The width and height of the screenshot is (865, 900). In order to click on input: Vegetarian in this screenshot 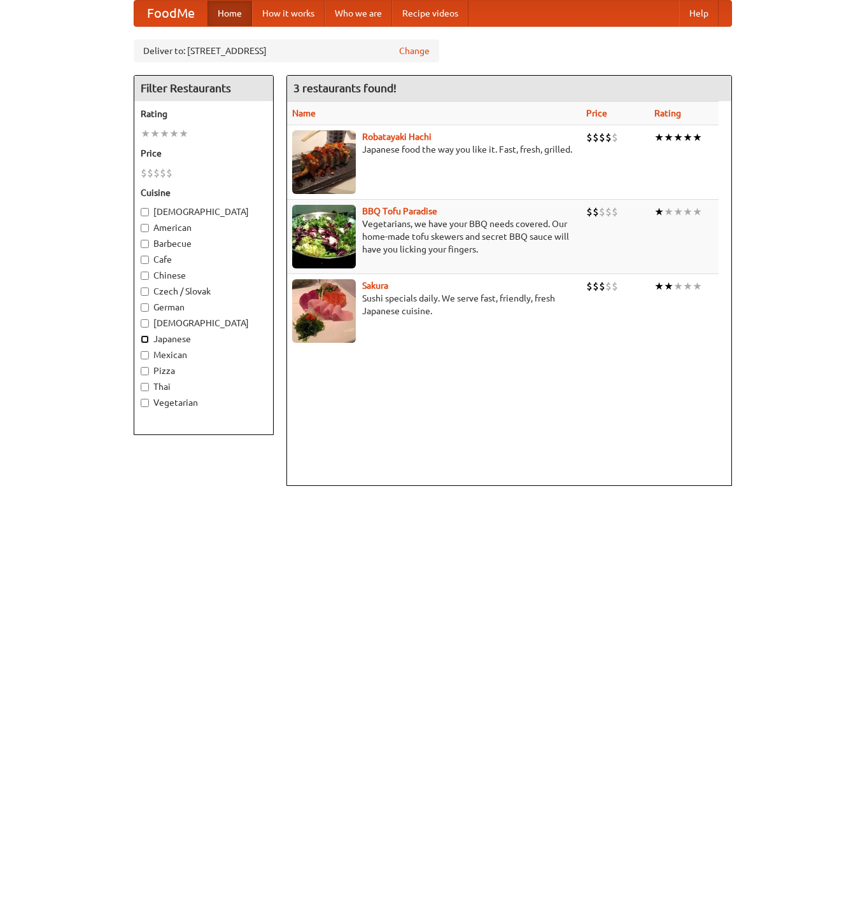, I will do `click(144, 403)`.